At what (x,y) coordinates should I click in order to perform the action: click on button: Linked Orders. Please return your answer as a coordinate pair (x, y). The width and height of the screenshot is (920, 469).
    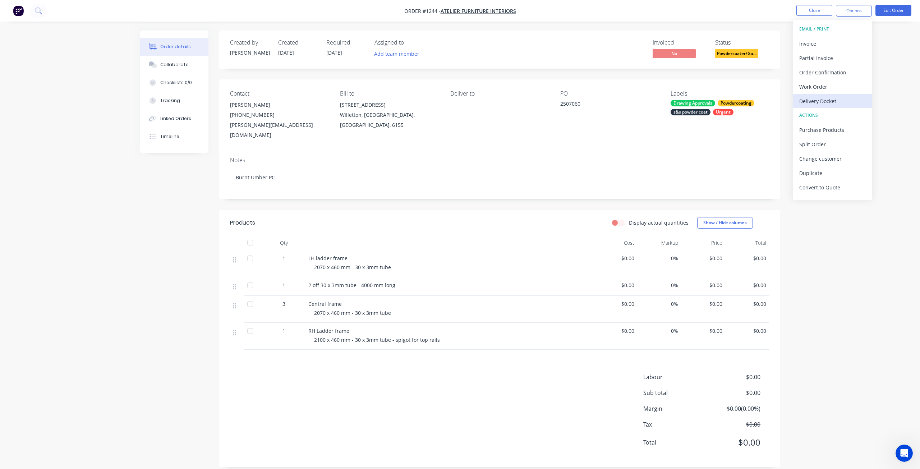
    Looking at the image, I should click on (174, 119).